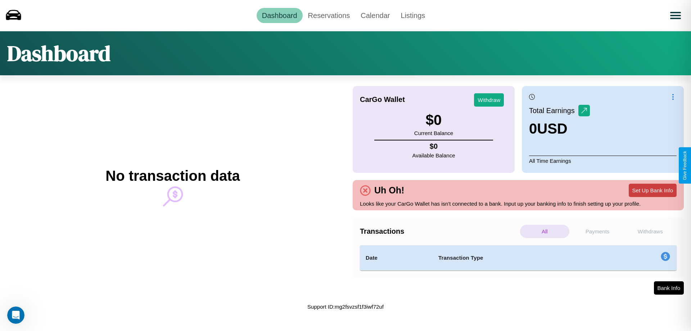 The height and width of the screenshot is (331, 691). What do you see at coordinates (652, 190) in the screenshot?
I see `button: Set Up Bank Info` at bounding box center [652, 190].